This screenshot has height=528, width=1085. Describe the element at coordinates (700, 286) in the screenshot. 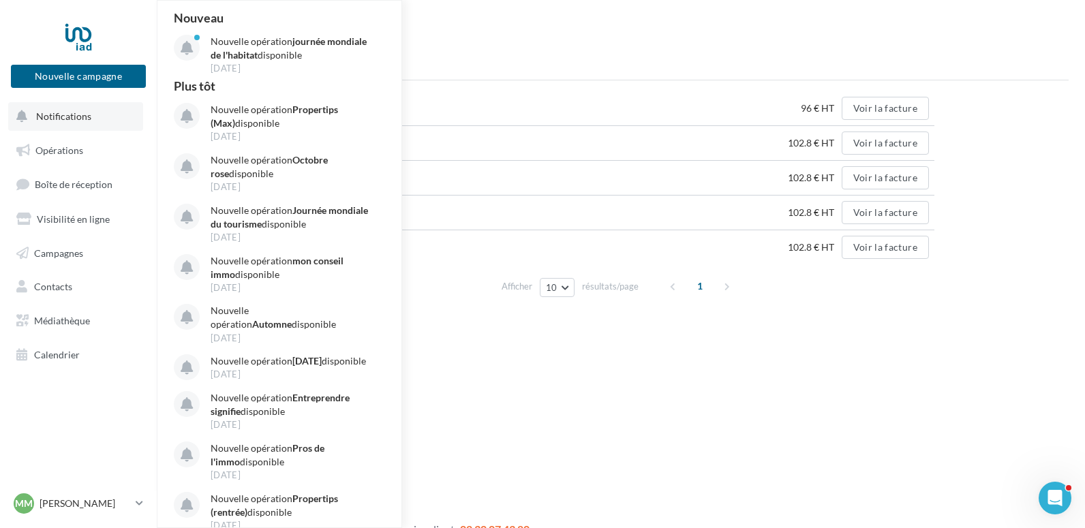

I see `span: 1` at that location.